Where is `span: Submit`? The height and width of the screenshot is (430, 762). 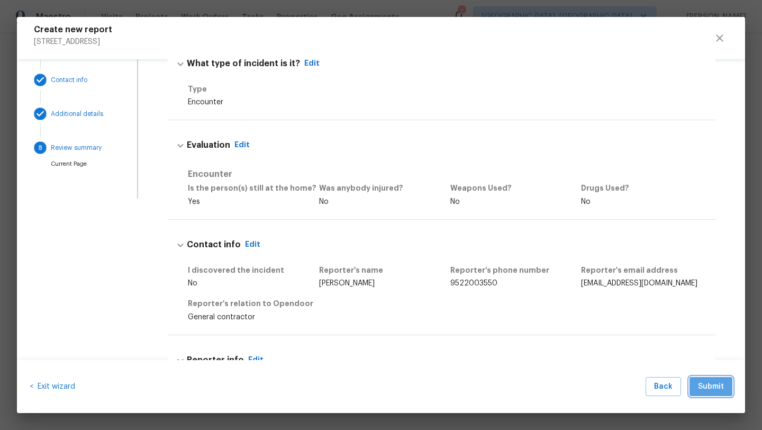 span: Submit is located at coordinates (711, 386).